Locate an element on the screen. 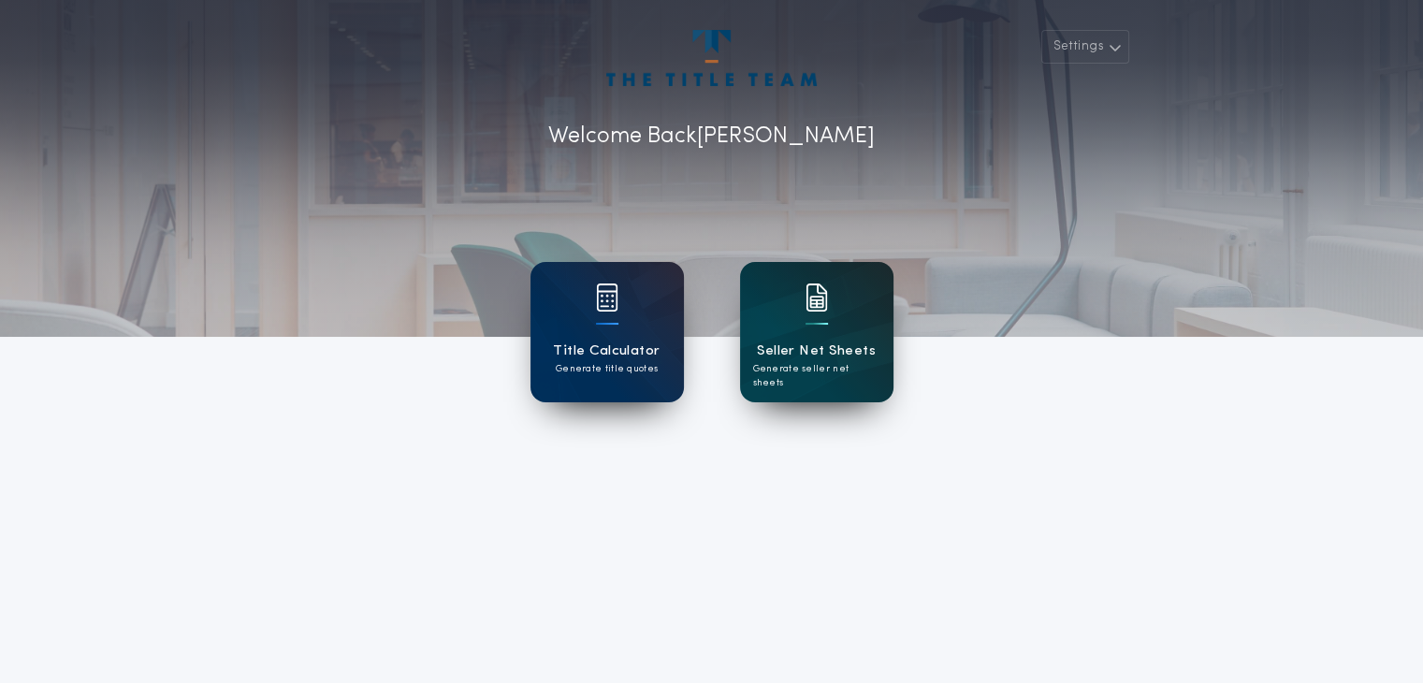 The width and height of the screenshot is (1423, 683). h1: Title Calculator is located at coordinates (606, 351).